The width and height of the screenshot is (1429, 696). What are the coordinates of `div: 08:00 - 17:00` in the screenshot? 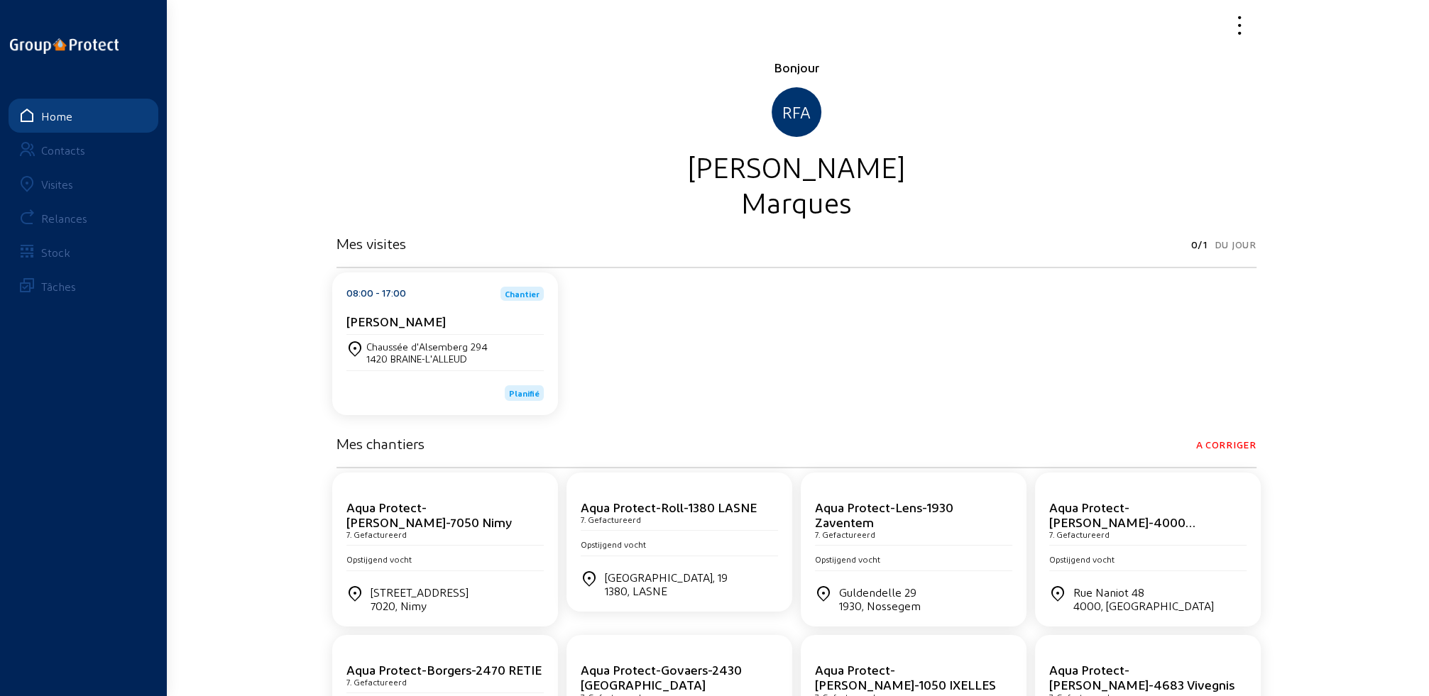 It's located at (376, 294).